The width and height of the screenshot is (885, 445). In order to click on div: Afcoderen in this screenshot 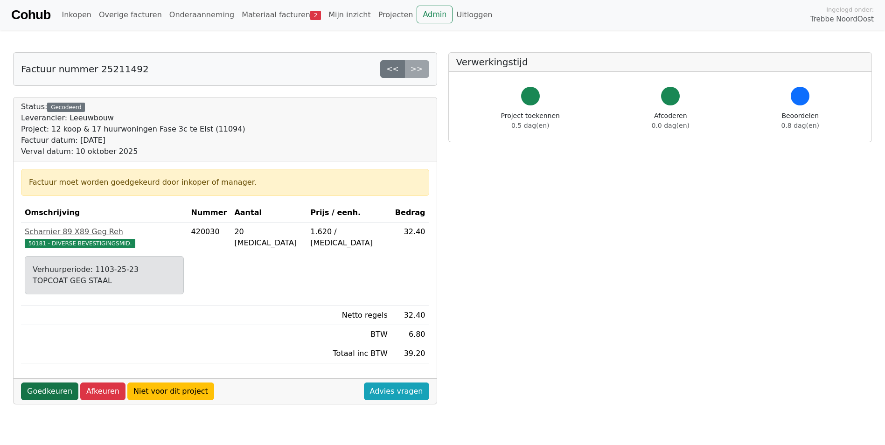, I will do `click(671, 121)`.